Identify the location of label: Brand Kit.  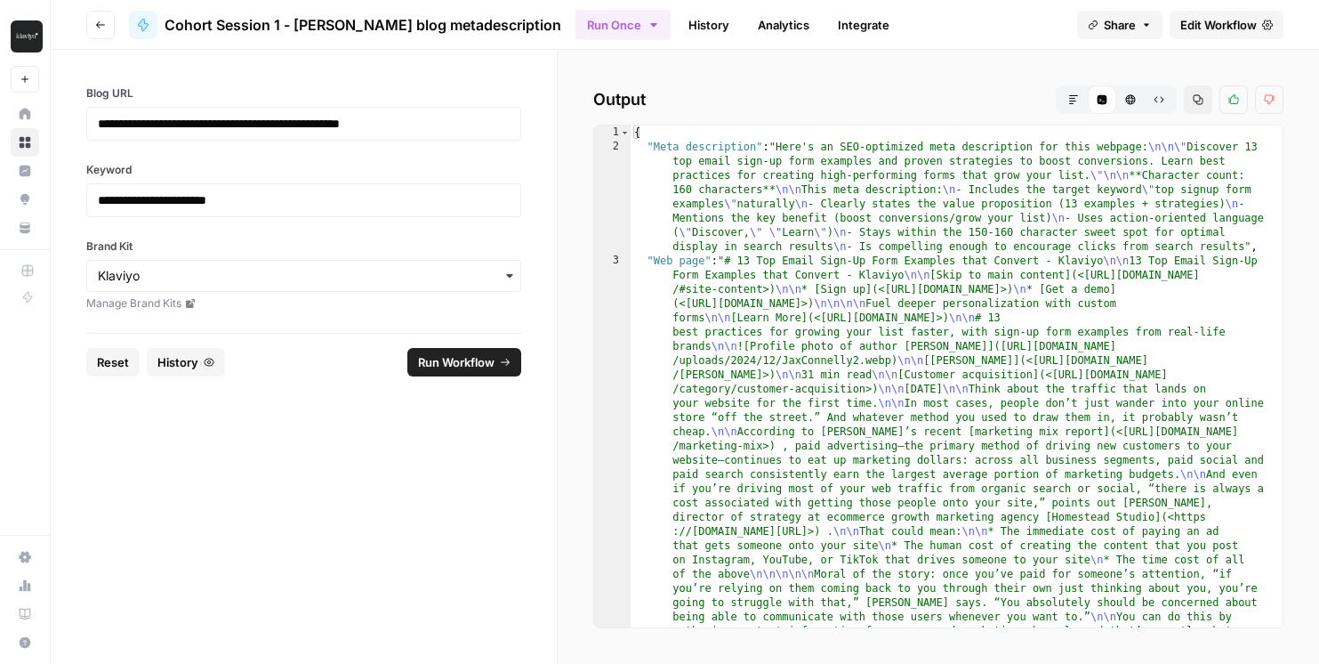
(303, 246).